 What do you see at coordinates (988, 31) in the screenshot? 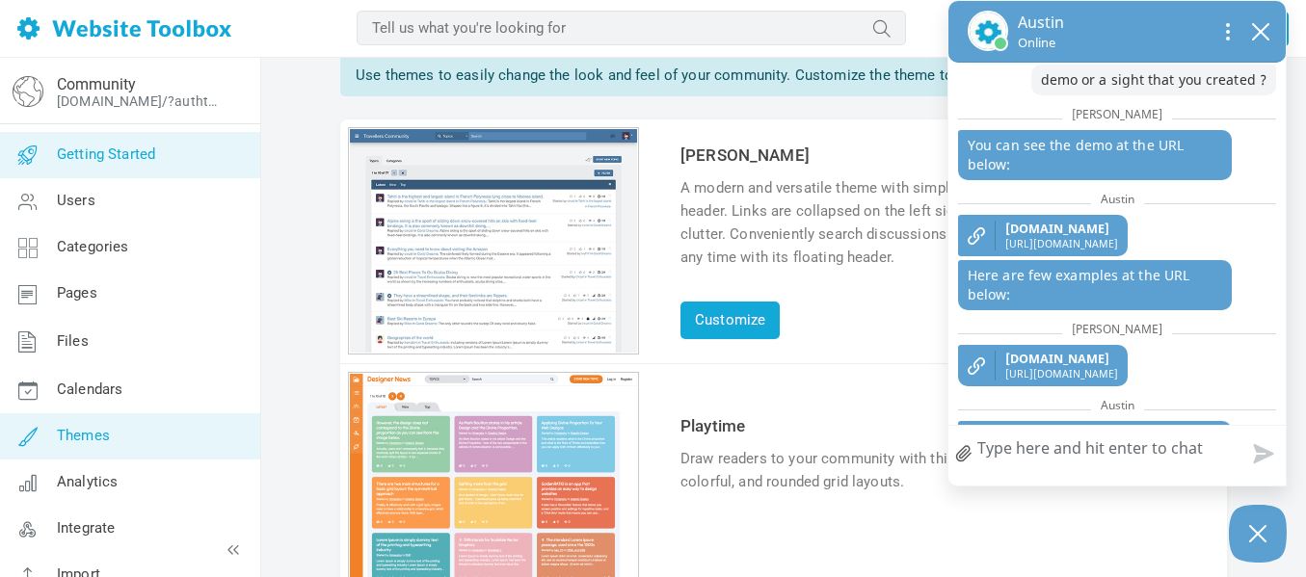
I see `img: Austin's profile picture` at bounding box center [988, 31].